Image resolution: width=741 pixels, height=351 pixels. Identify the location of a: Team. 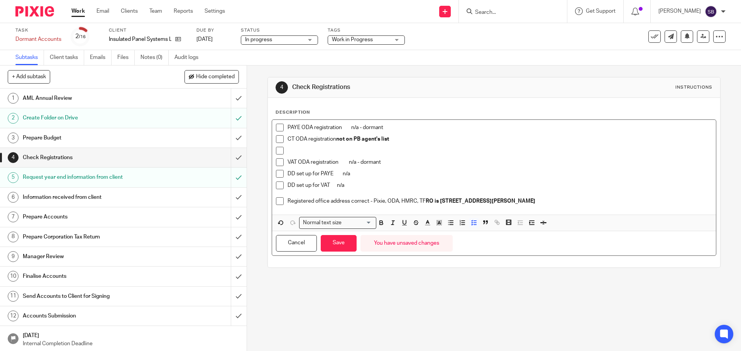
(155, 11).